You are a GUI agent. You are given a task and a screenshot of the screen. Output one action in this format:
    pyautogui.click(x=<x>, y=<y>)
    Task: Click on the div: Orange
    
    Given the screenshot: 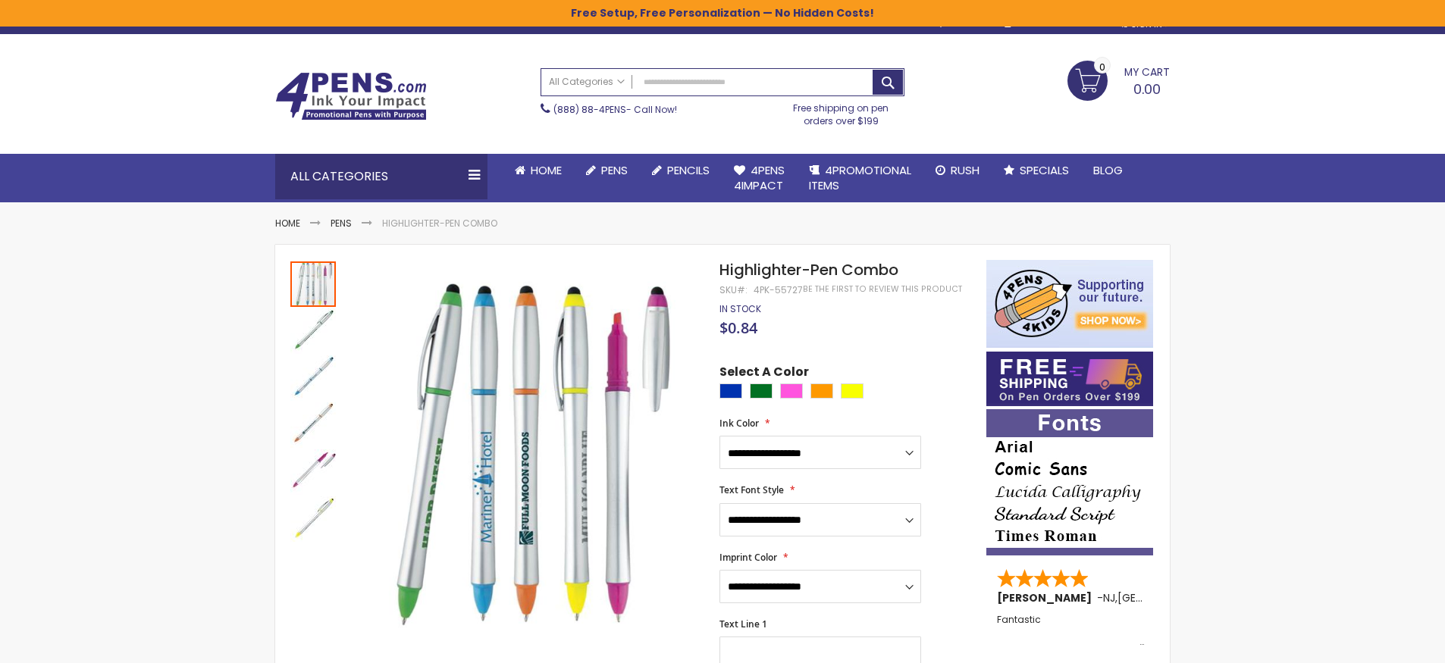 What is the action you would take?
    pyautogui.click(x=822, y=391)
    